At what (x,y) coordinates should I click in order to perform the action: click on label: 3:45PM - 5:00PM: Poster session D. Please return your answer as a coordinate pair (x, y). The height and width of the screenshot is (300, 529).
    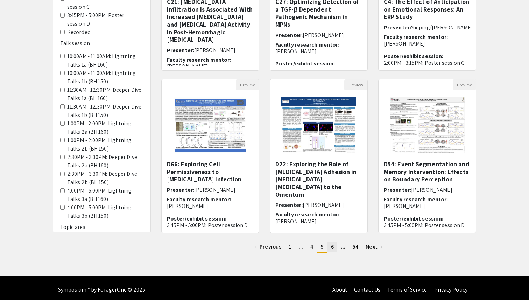
    Looking at the image, I should click on (105, 20).